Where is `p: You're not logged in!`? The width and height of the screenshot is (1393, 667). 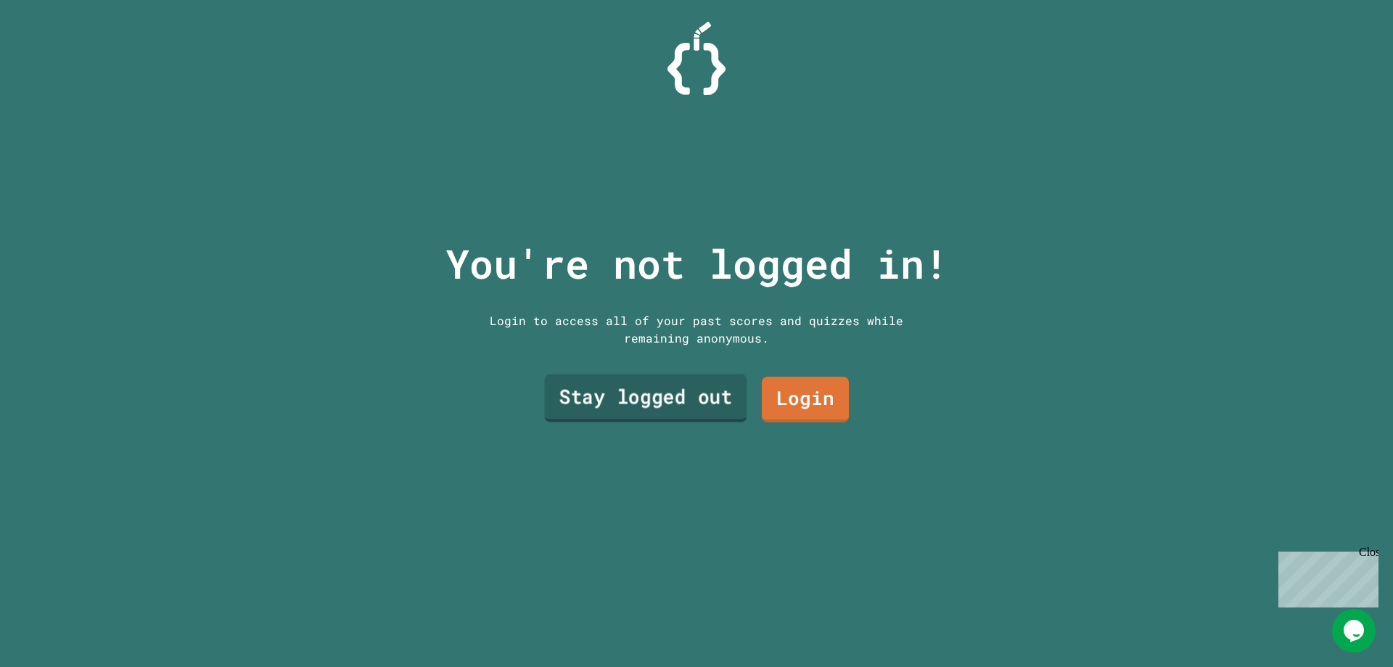
p: You're not logged in! is located at coordinates (697, 263).